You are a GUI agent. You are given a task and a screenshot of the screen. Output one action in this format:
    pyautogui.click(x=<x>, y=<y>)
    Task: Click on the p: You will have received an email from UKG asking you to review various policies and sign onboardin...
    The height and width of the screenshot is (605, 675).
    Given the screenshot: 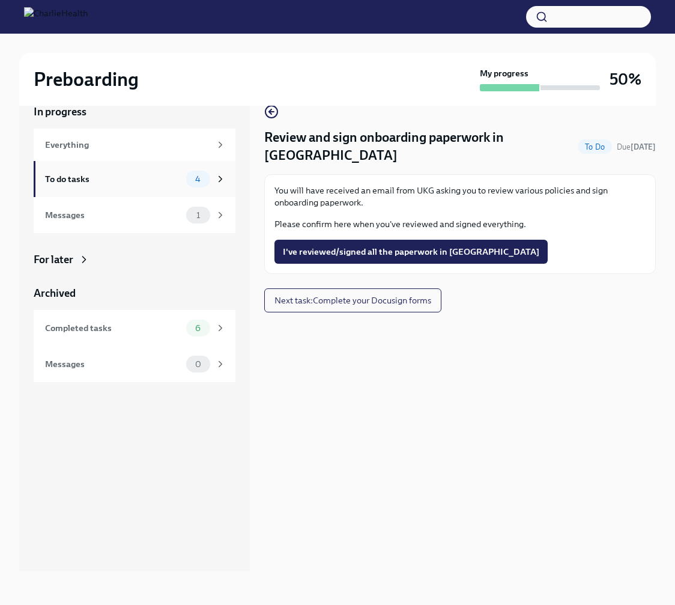 What is the action you would take?
    pyautogui.click(x=460, y=196)
    